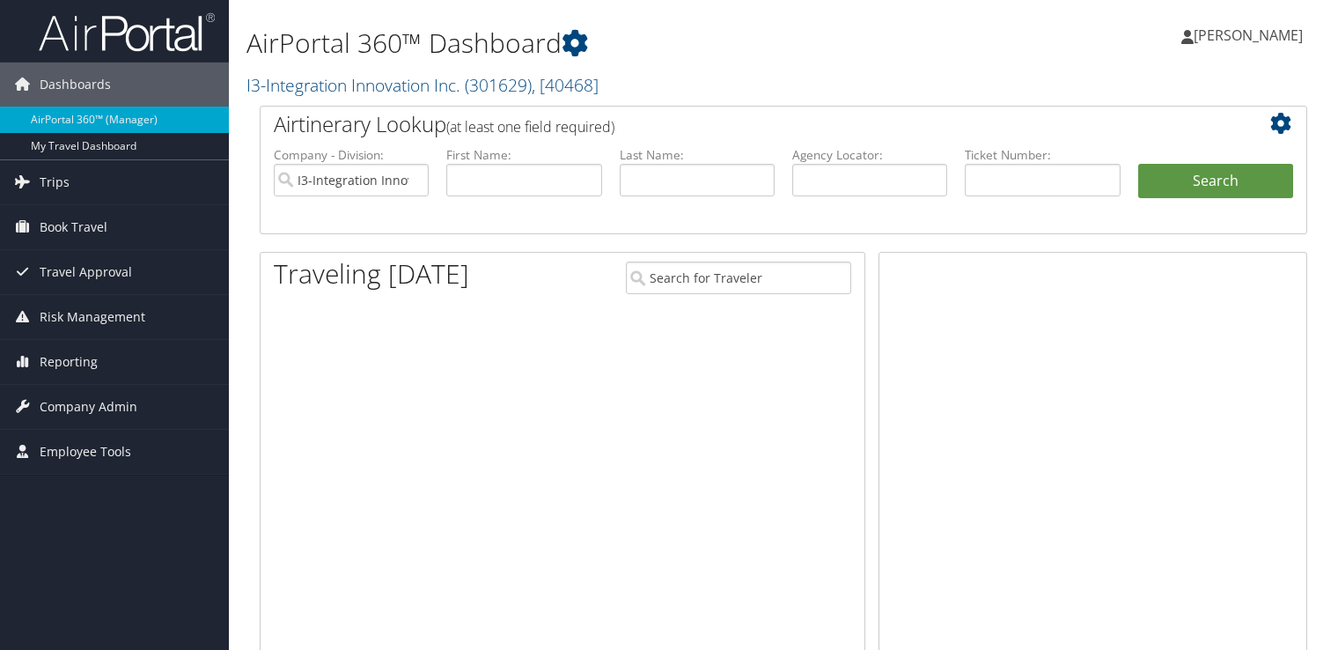 This screenshot has width=1338, height=650. What do you see at coordinates (85, 272) in the screenshot?
I see `span: Travel Approval` at bounding box center [85, 272].